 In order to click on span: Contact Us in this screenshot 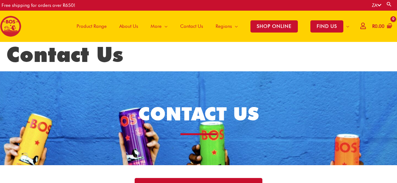, I will do `click(191, 26)`.